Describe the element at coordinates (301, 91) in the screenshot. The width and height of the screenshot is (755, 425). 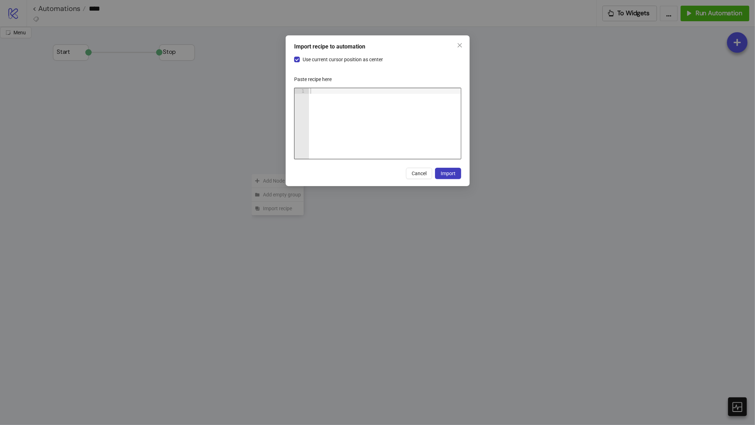
I see `div: 1` at that location.